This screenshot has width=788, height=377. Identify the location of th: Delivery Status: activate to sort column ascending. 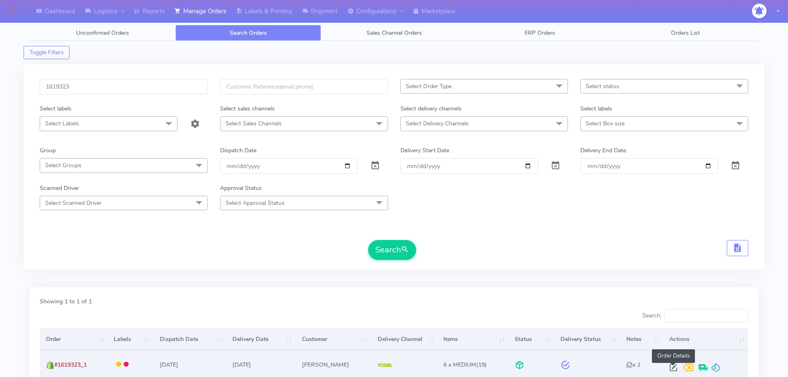
(587, 339).